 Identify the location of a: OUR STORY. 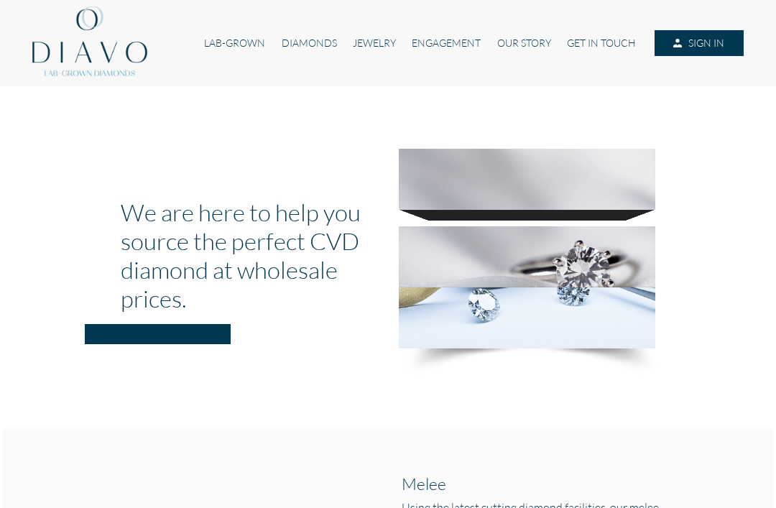
(524, 43).